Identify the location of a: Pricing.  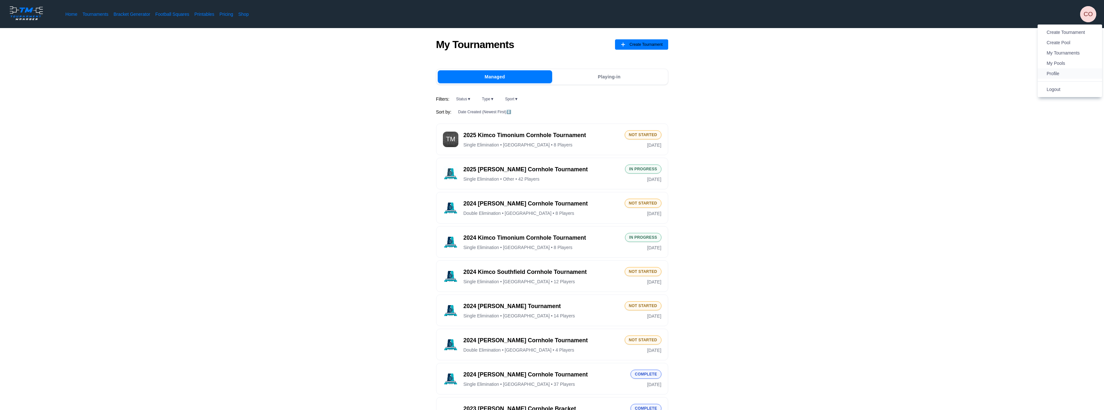
(226, 14).